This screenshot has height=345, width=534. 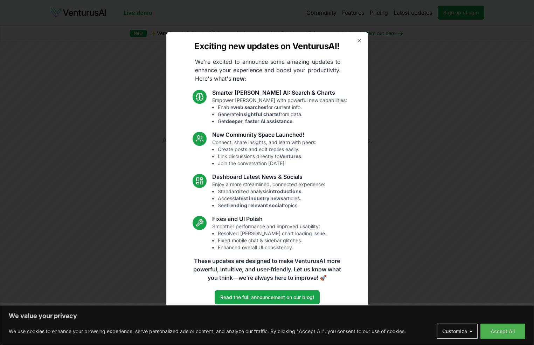 What do you see at coordinates (267, 46) in the screenshot?
I see `h2: Exciting new updates on VenturusAI!` at bounding box center [267, 46].